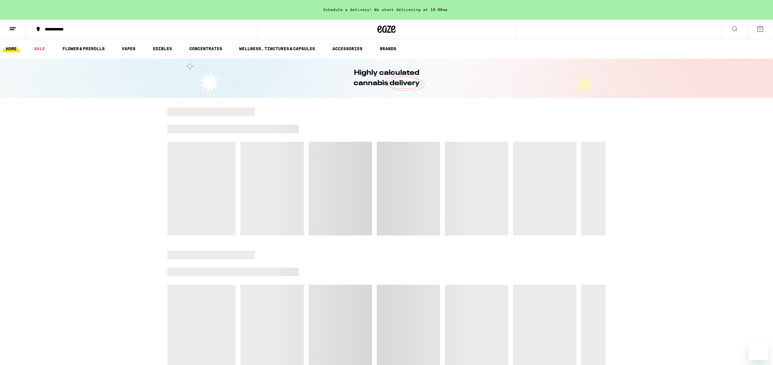  I want to click on a: EDIBLES, so click(162, 49).